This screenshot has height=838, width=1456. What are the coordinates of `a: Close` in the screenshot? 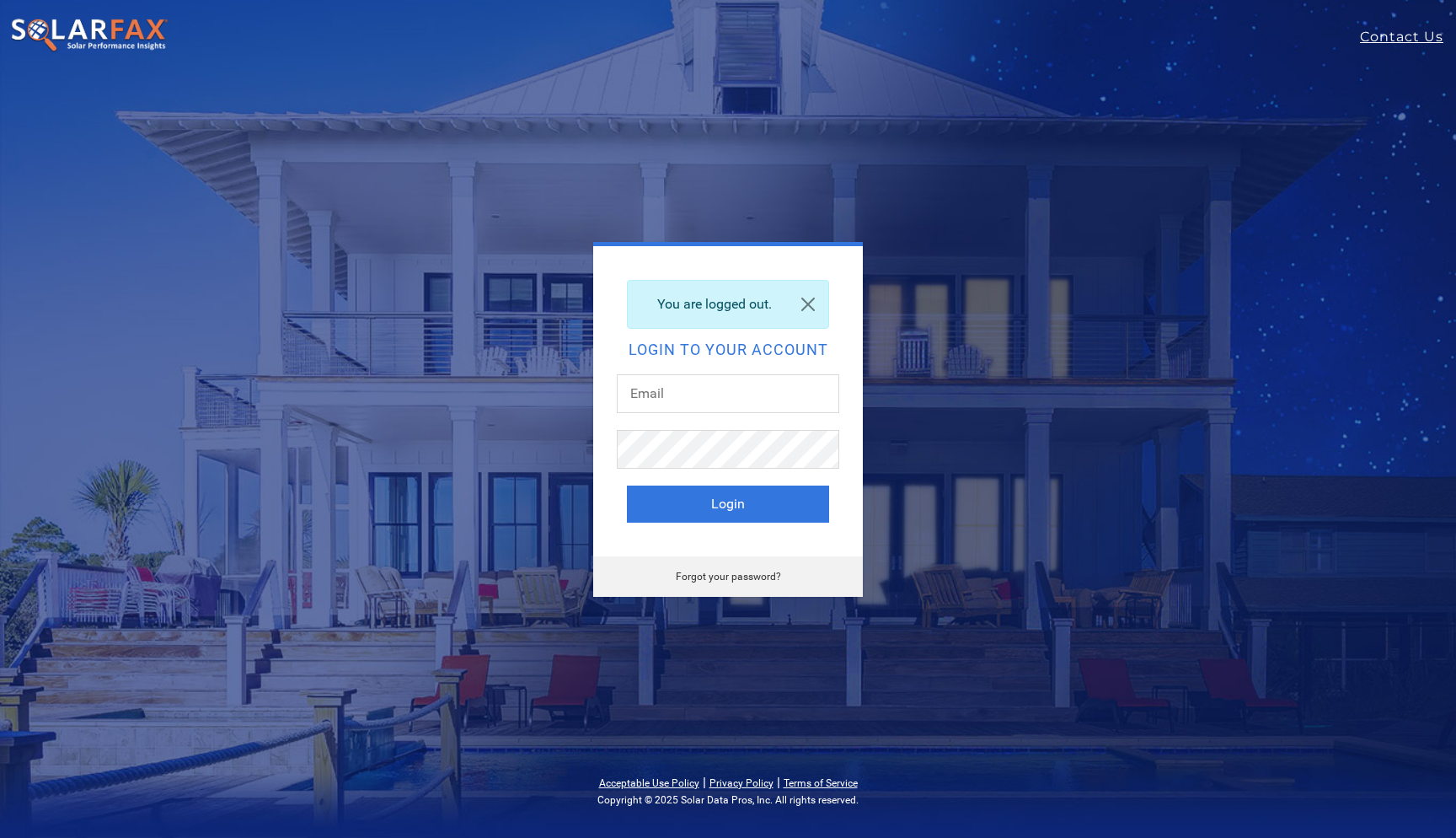 It's located at (808, 304).